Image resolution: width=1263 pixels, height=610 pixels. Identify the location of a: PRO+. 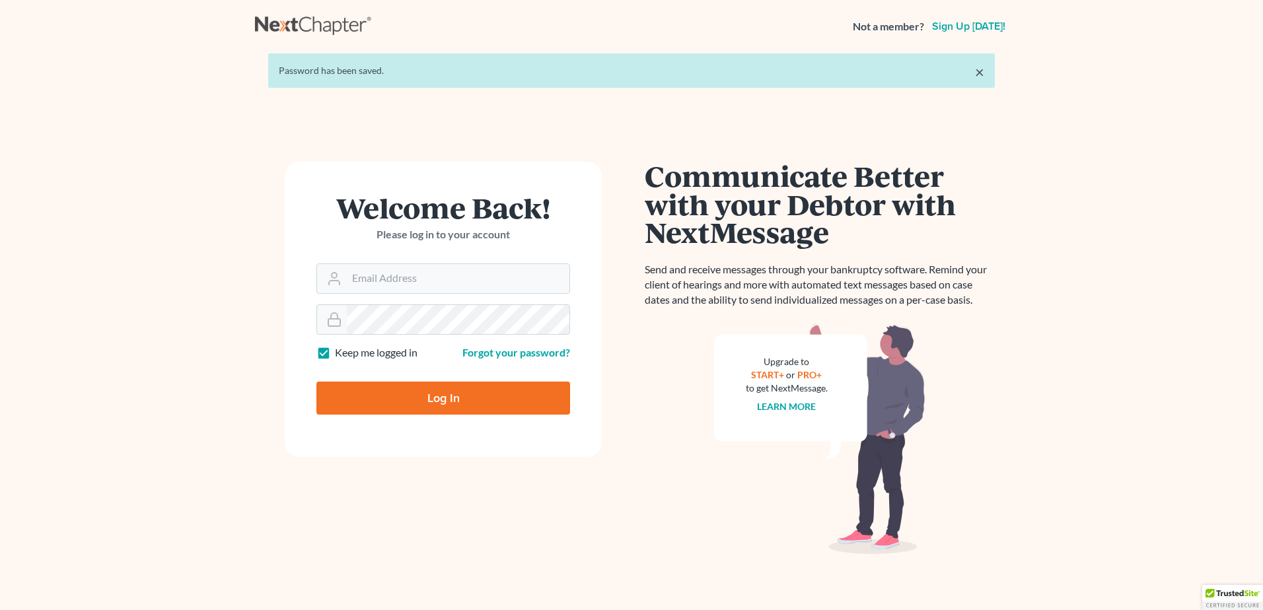
(810, 375).